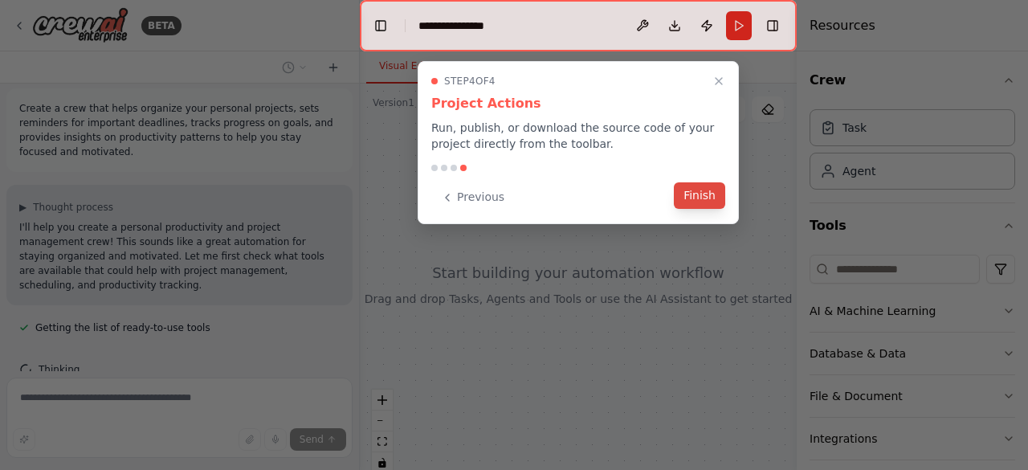  Describe the element at coordinates (578, 136) in the screenshot. I see `p: Run, publish, or download the source code of your project directly from the toolbar.` at that location.